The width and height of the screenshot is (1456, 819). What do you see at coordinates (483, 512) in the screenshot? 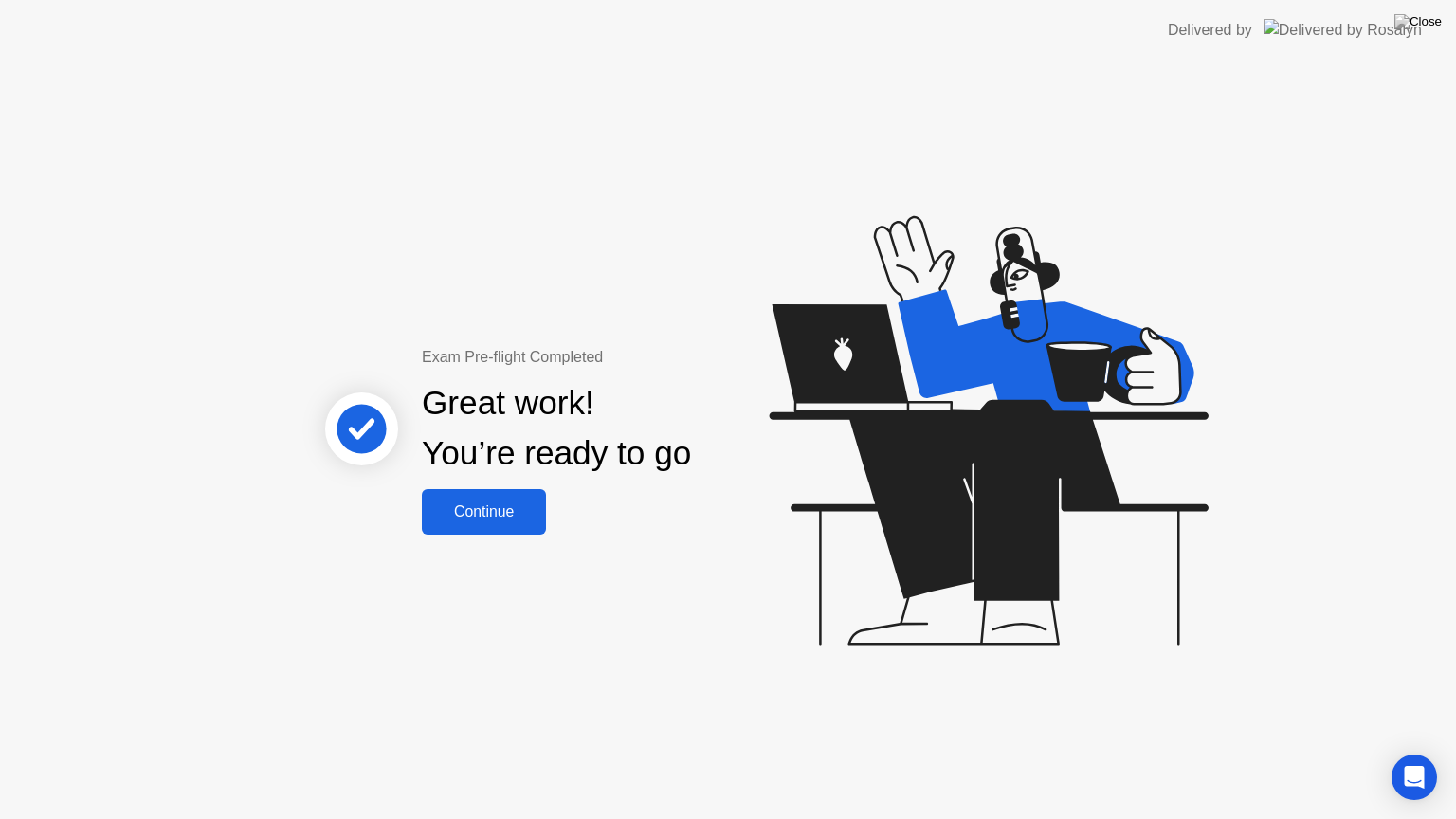
I see `div: Continue` at bounding box center [483, 512].